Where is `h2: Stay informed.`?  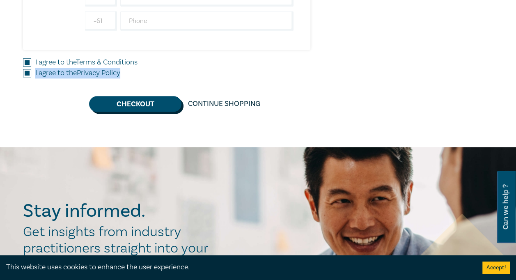 h2: Stay informed. is located at coordinates (120, 211).